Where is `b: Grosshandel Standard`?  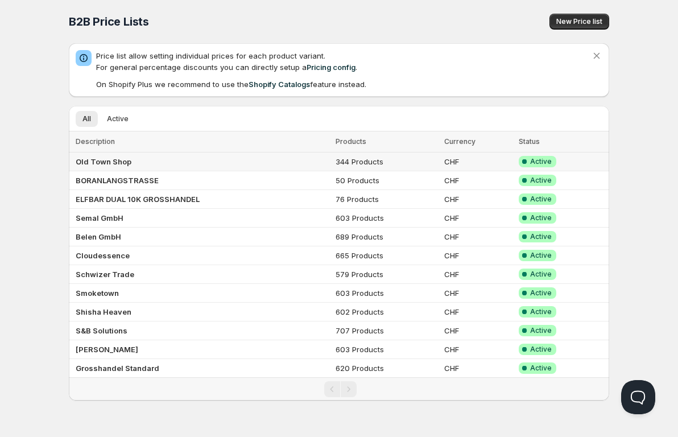 b: Grosshandel Standard is located at coordinates (117, 368).